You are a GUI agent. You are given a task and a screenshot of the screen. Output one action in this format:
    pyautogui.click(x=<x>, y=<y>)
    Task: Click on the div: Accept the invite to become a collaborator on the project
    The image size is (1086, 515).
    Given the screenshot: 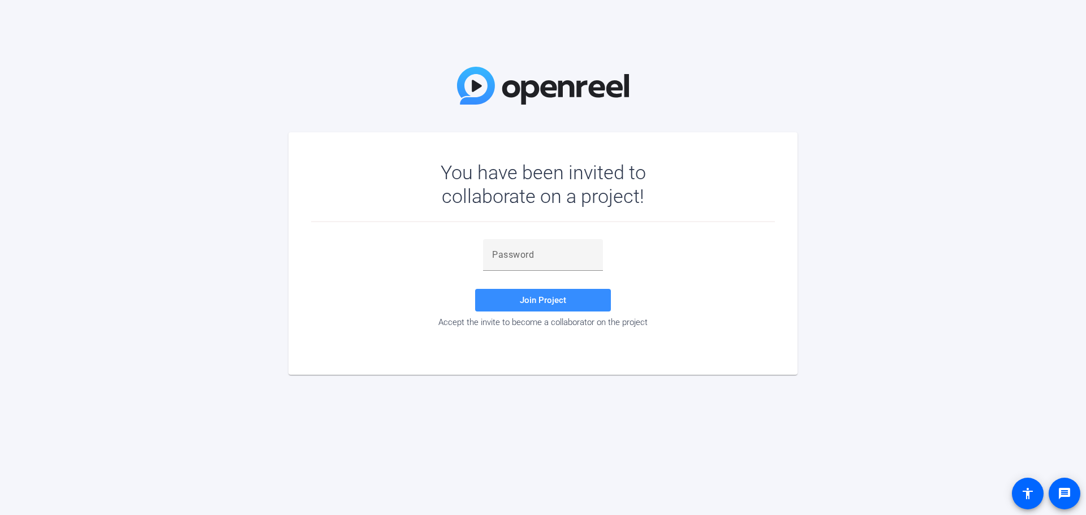 What is the action you would take?
    pyautogui.click(x=543, y=322)
    